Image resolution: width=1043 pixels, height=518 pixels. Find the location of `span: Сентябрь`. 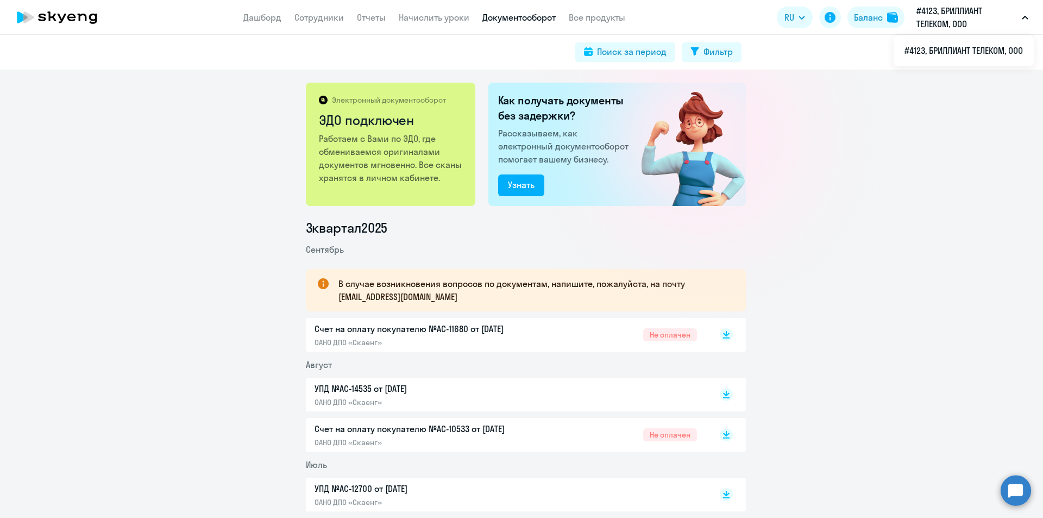

span: Сентябрь is located at coordinates (325, 249).